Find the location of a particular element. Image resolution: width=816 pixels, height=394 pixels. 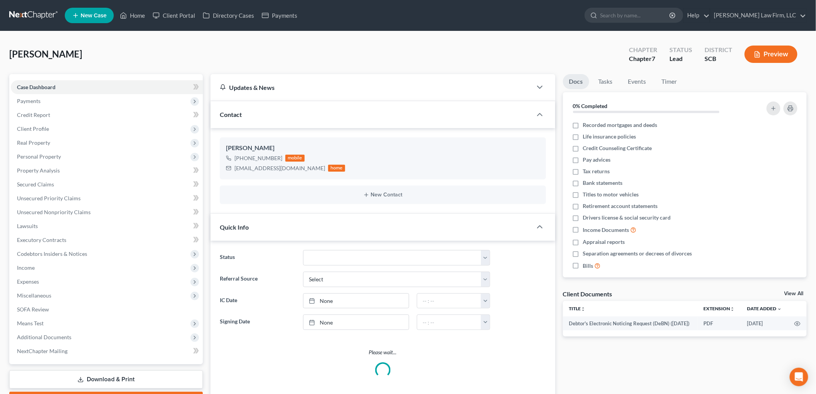

span: Separation agreements or decrees of divorces is located at coordinates (638, 254).